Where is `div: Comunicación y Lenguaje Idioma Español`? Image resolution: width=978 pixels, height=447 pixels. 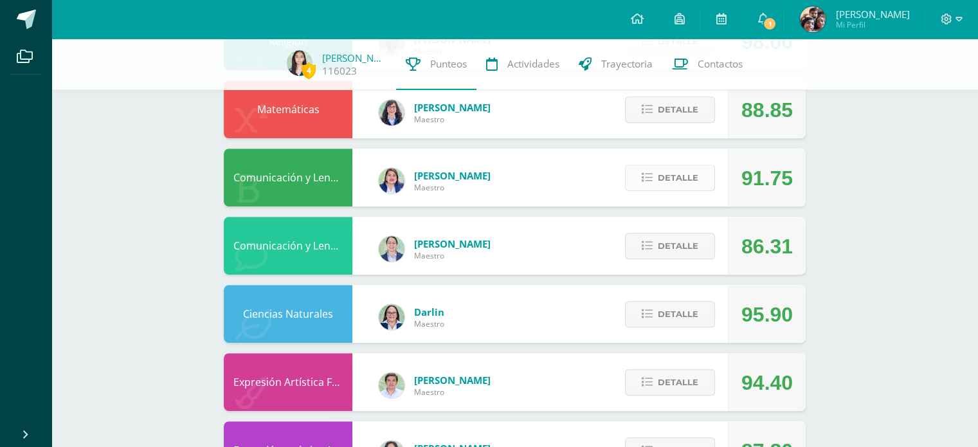 div: Comunicación y Lenguaje Idioma Español is located at coordinates (288, 178).